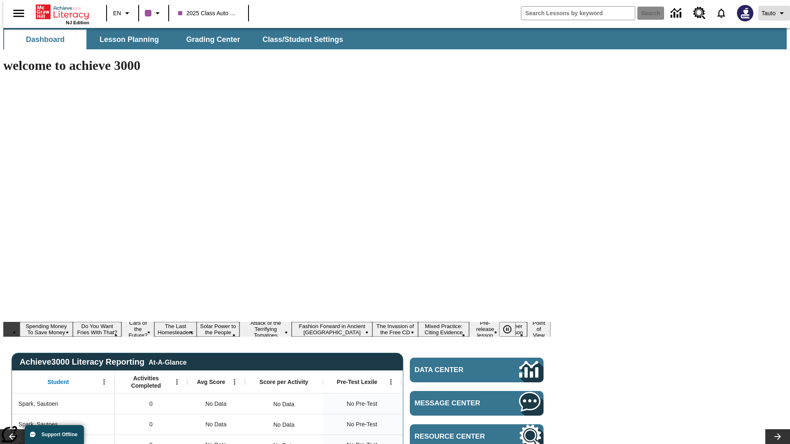  What do you see at coordinates (768, 13) in the screenshot?
I see `span: Tauto` at bounding box center [768, 13].